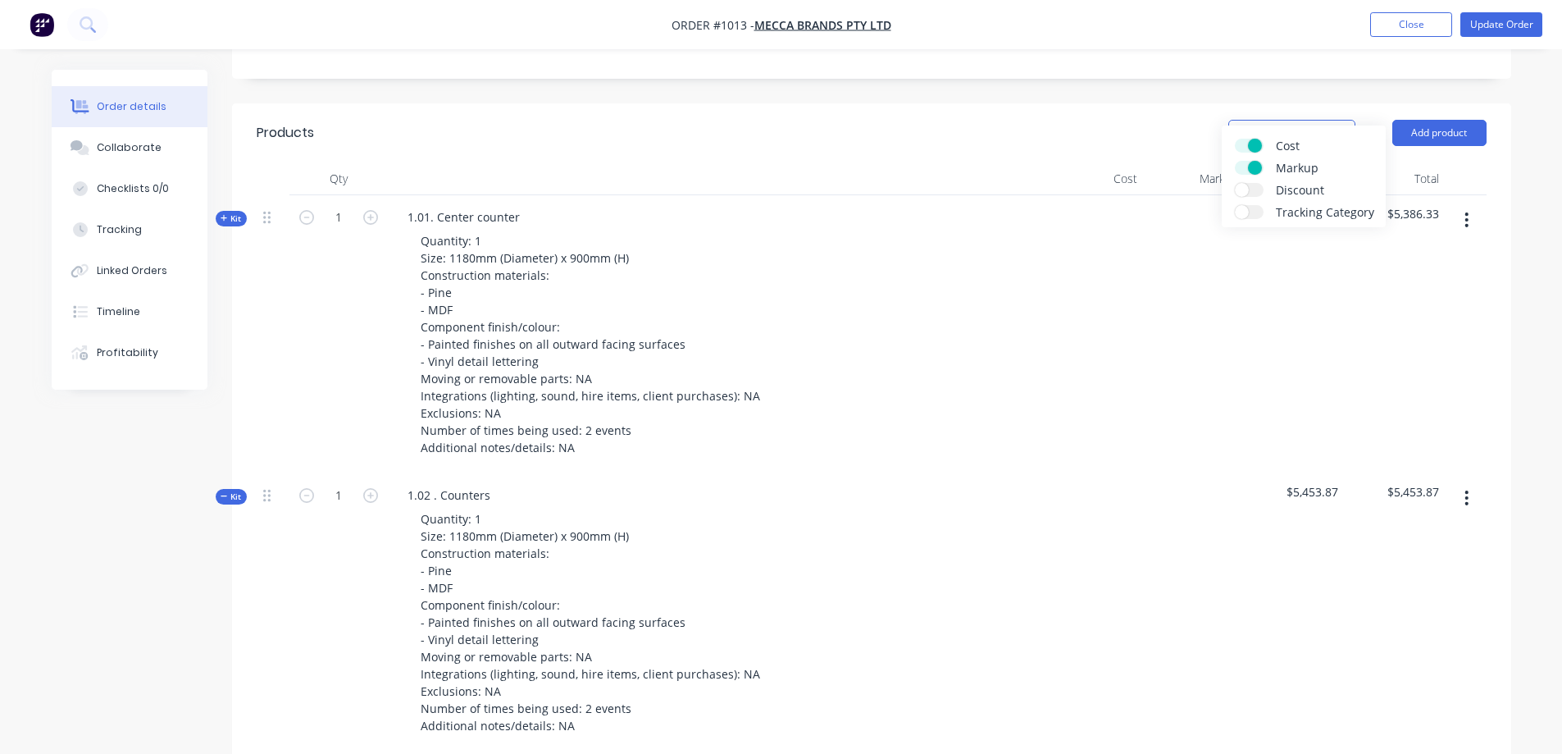  Describe the element at coordinates (285, 133) in the screenshot. I see `div: Products` at that location.